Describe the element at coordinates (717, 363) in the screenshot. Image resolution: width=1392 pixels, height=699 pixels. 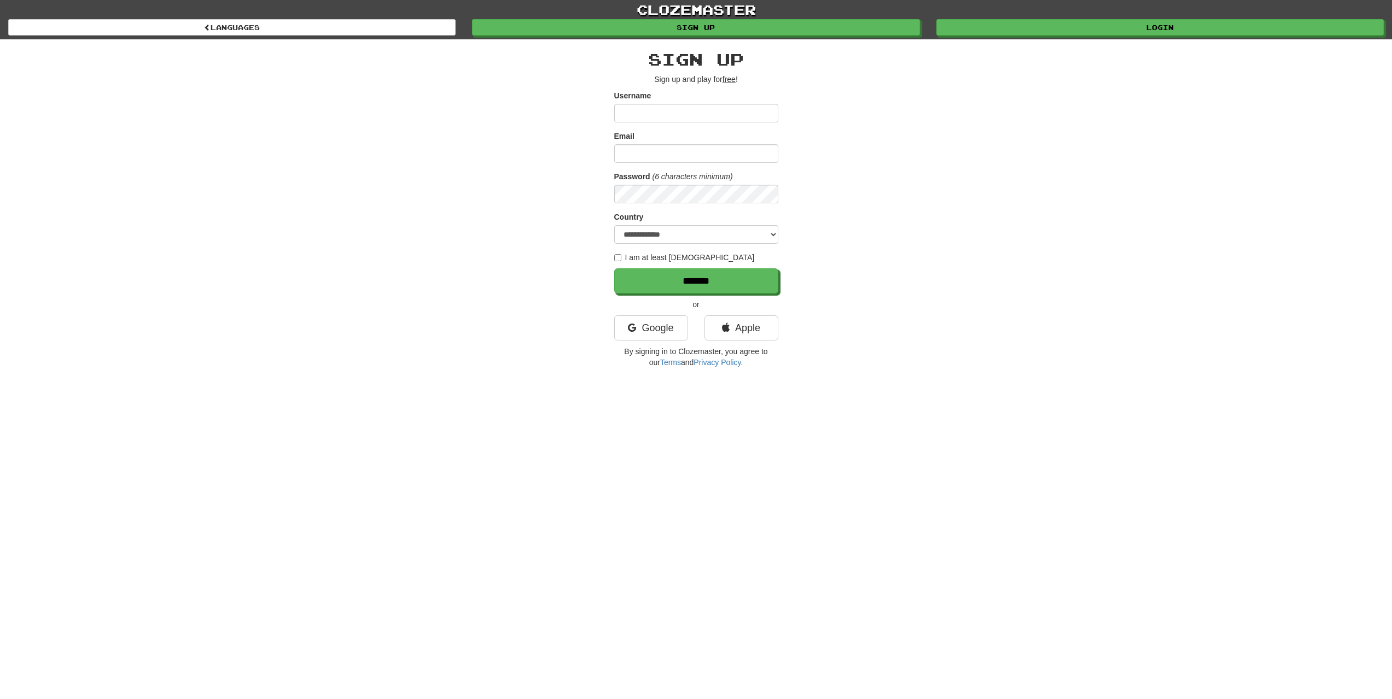
I see `a: Privacy Policy` at that location.